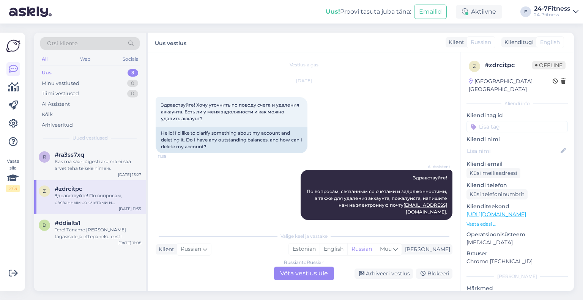  What do you see at coordinates (517, 127) in the screenshot?
I see `input: Lisa tag` at bounding box center [517, 127].